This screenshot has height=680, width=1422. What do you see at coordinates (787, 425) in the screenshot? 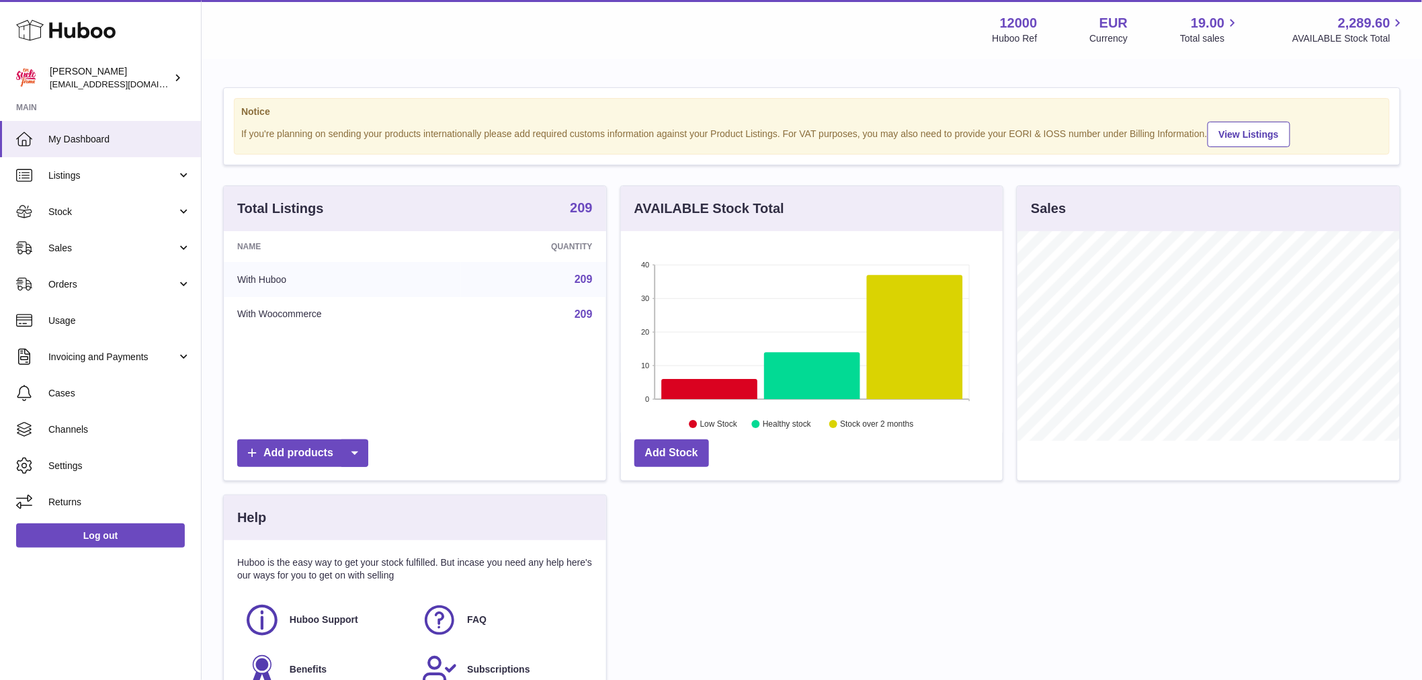
I see `text: Healthy stock` at bounding box center [787, 425].